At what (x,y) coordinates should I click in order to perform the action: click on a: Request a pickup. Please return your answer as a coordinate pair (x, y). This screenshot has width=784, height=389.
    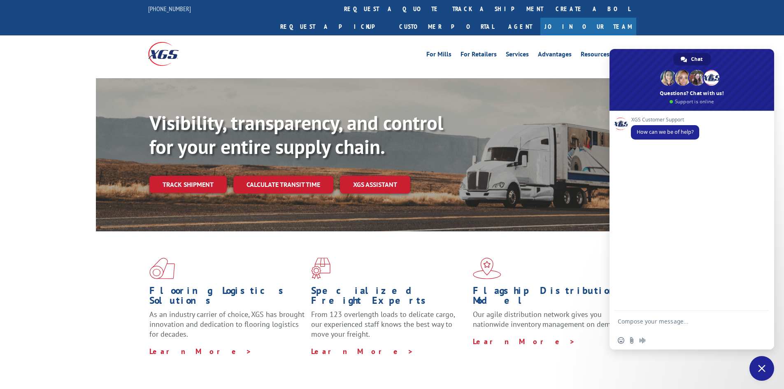
    Looking at the image, I should click on (333, 26).